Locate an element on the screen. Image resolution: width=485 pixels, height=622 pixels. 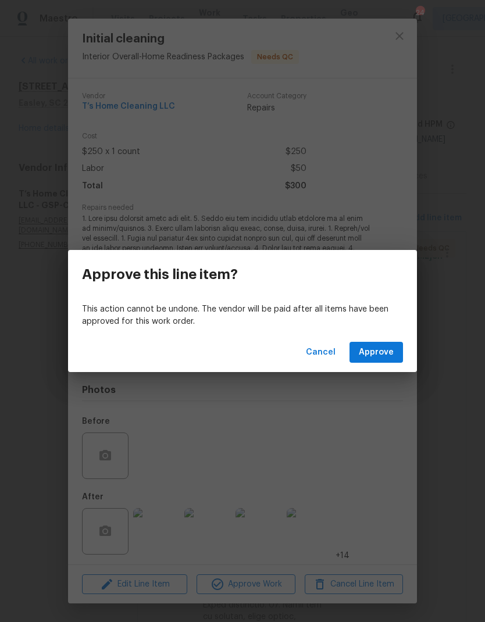
span: Approve is located at coordinates (376, 352).